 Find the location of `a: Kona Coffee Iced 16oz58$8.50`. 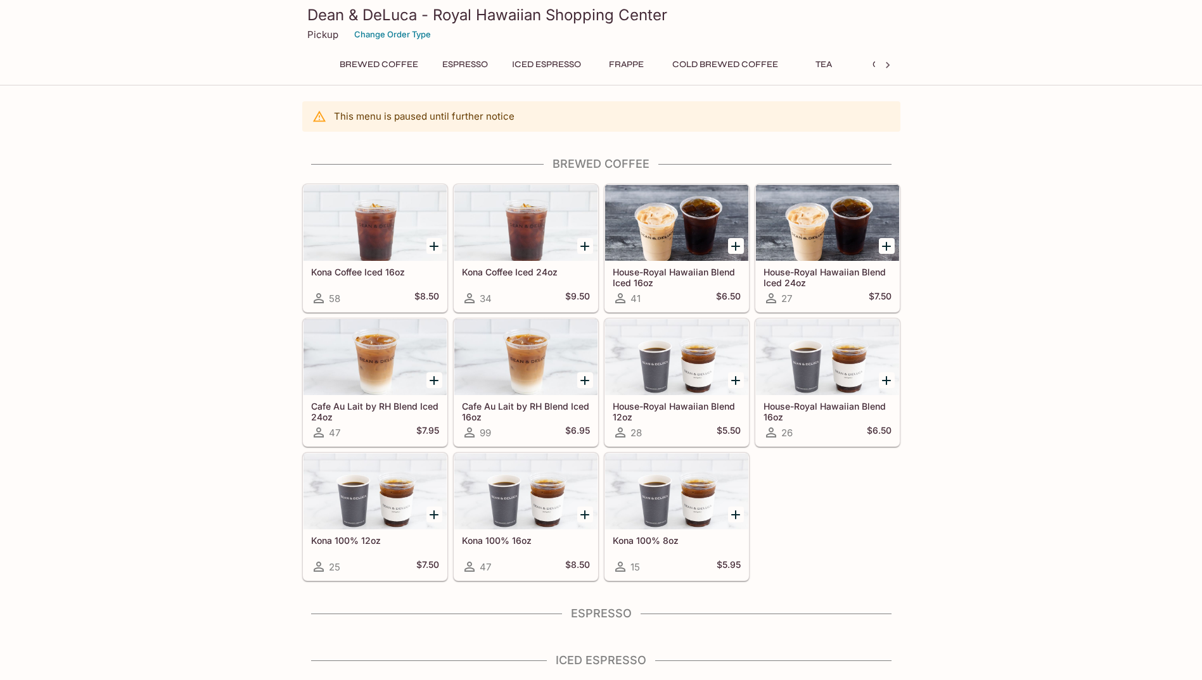

a: Kona Coffee Iced 16oz58$8.50 is located at coordinates (375, 248).